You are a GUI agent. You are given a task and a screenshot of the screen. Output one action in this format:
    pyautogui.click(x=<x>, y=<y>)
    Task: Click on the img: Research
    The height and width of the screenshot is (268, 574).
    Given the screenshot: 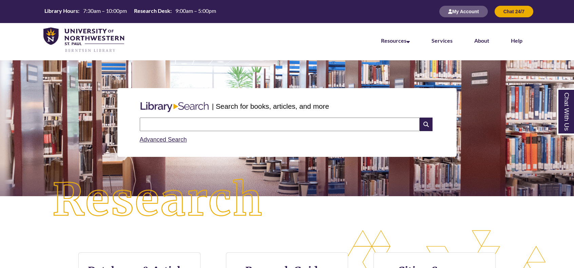 What is the action you would take?
    pyautogui.click(x=158, y=200)
    